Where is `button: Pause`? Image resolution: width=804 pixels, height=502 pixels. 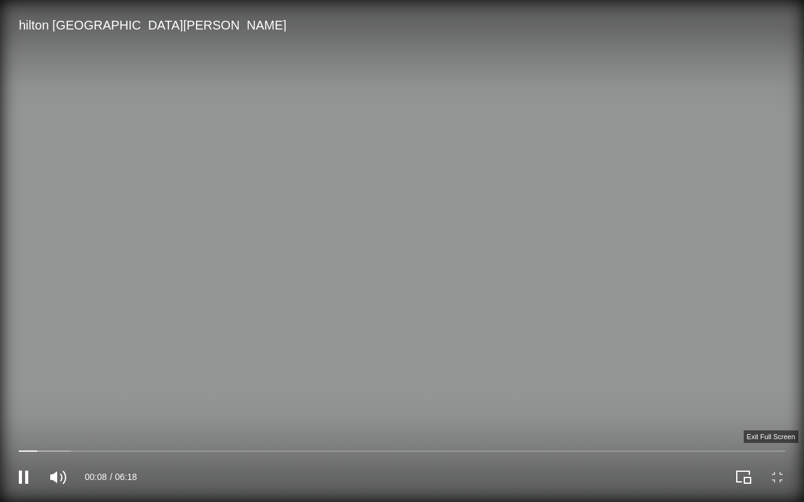 button: Pause is located at coordinates (23, 477).